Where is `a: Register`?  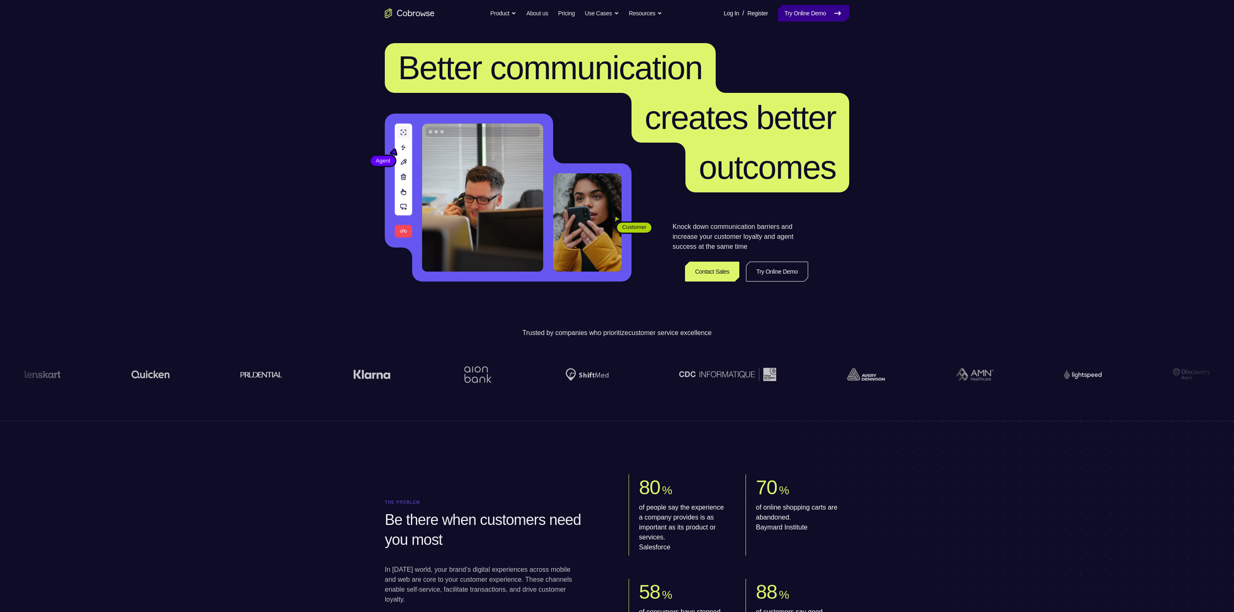 a: Register is located at coordinates (758, 13).